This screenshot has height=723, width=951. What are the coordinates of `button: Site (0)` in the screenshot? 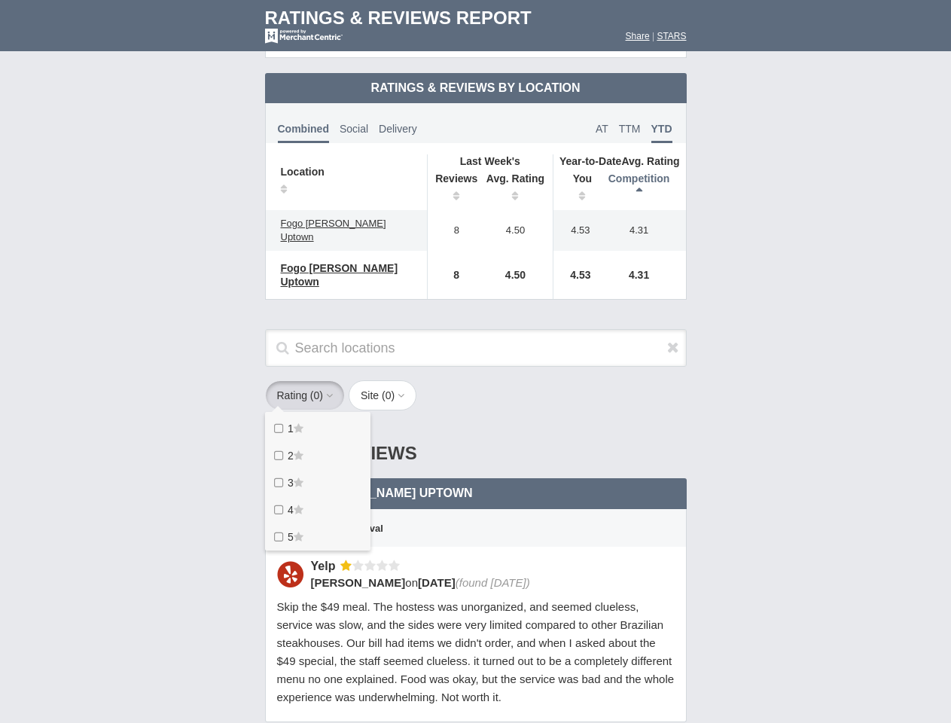 It's located at (382, 395).